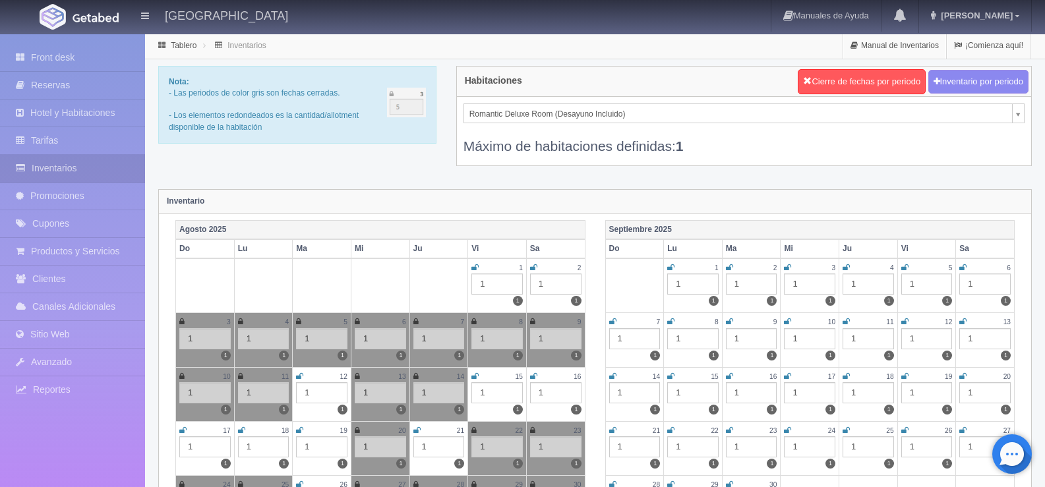 The width and height of the screenshot is (1045, 487). Describe the element at coordinates (772, 430) in the screenshot. I see `small: 23` at that location.